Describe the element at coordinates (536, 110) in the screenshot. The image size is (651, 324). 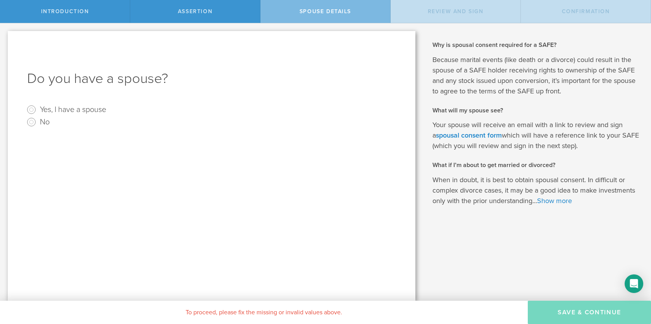
I see `h2: What will my spouse see?` at that location.